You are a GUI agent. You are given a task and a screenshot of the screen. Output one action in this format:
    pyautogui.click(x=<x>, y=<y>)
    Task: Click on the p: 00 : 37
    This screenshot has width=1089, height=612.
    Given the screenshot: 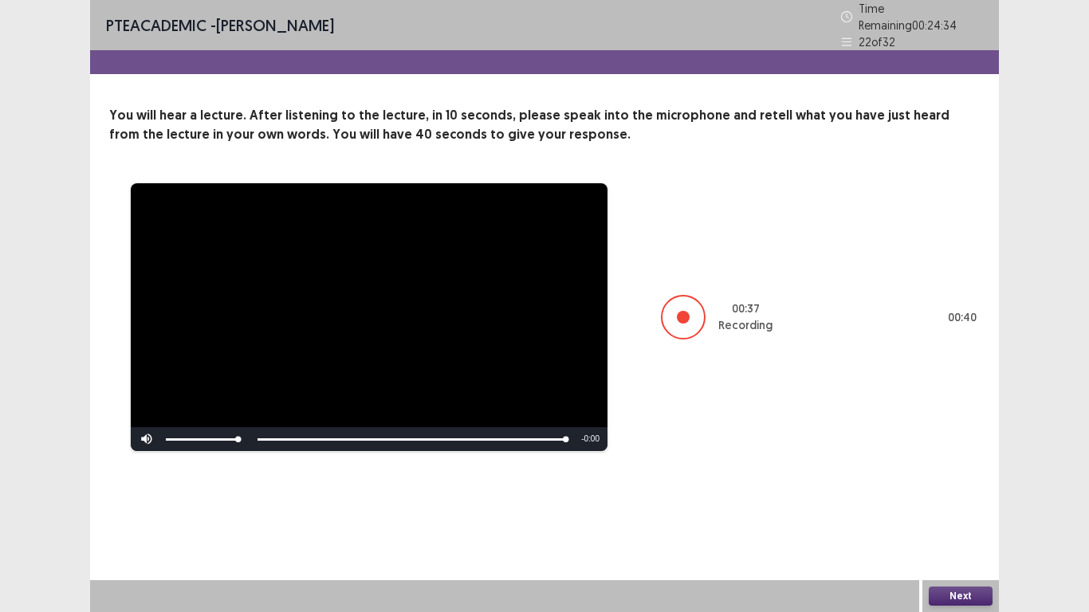 What is the action you would take?
    pyautogui.click(x=745, y=308)
    